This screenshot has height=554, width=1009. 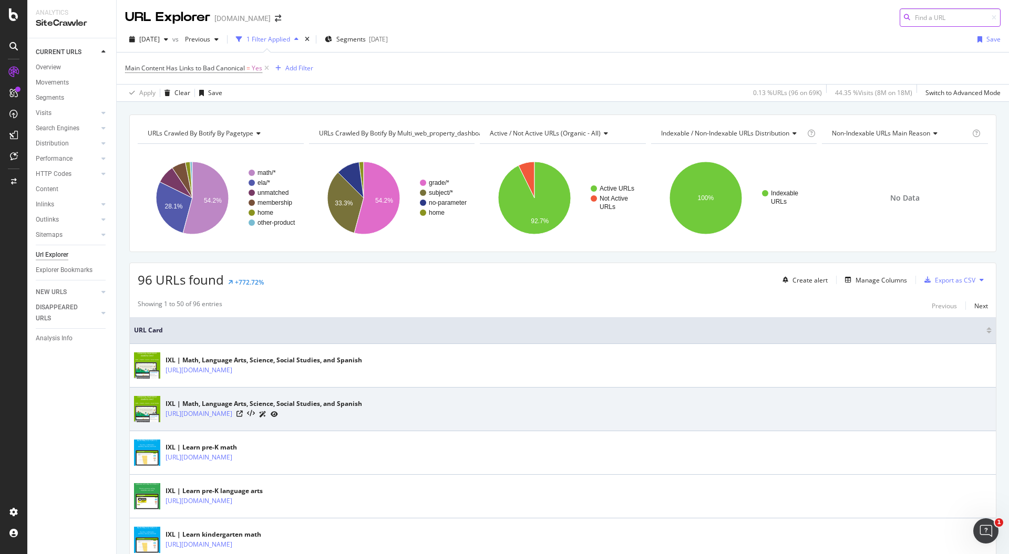 I want to click on a: Outlinks, so click(x=67, y=220).